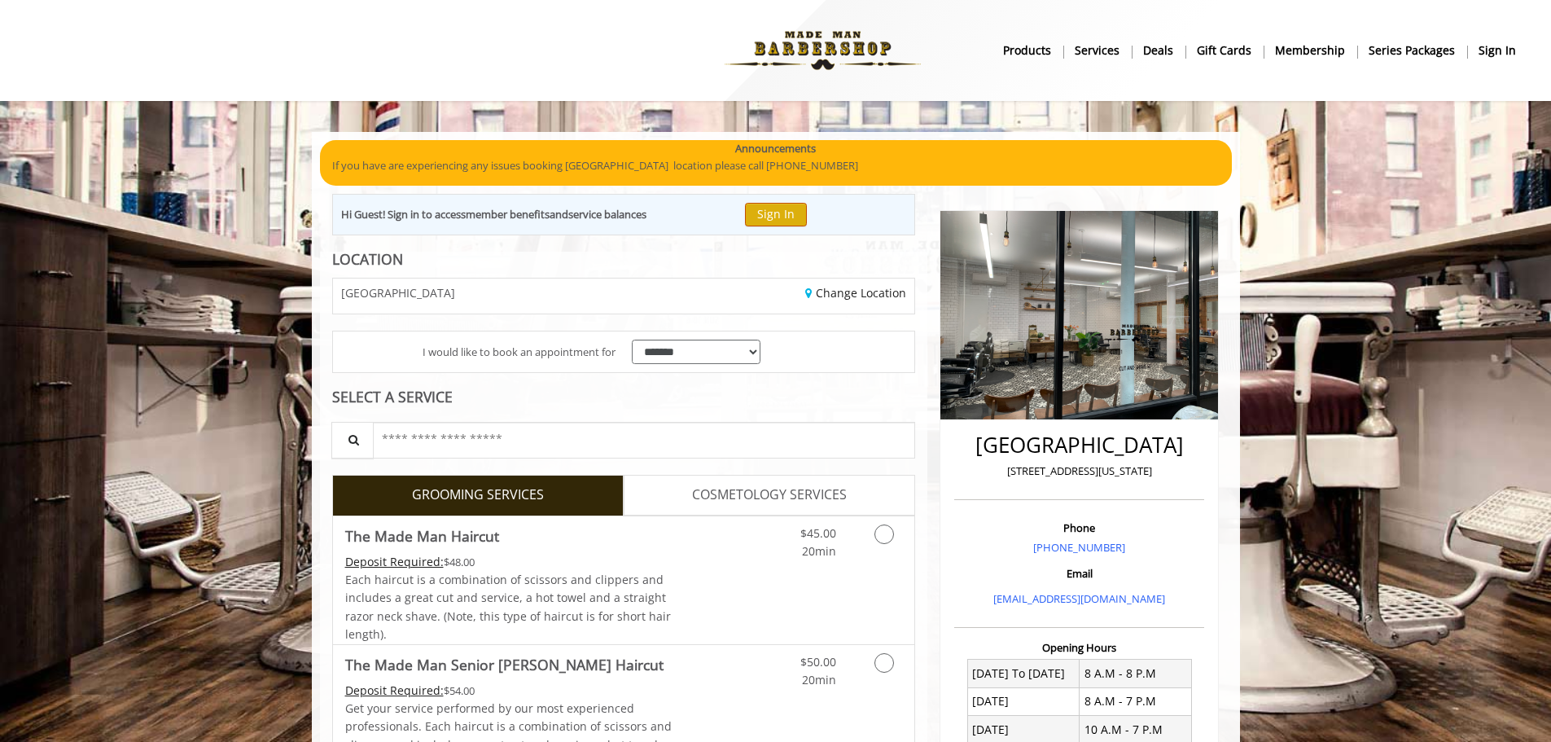  I want to click on a: DealsDeals, so click(1158, 50).